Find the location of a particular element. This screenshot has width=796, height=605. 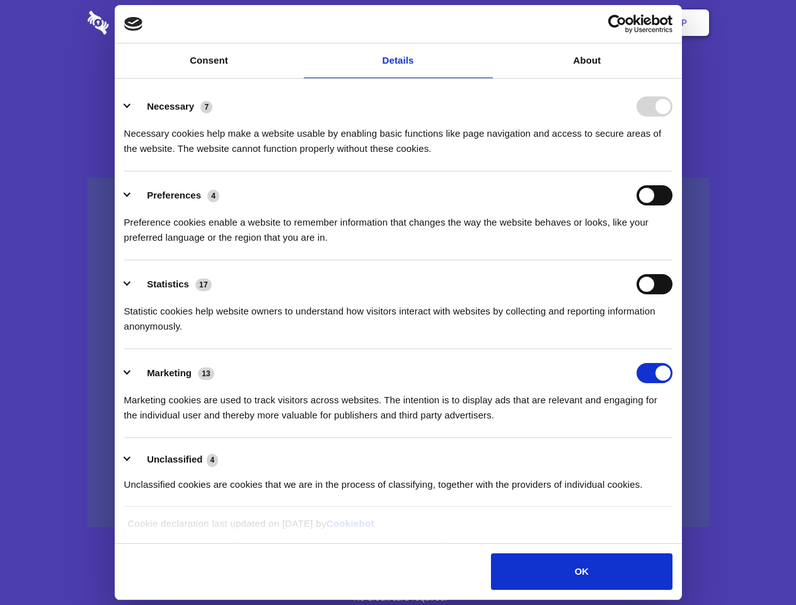

button: Necessary (7) is located at coordinates (172, 106).